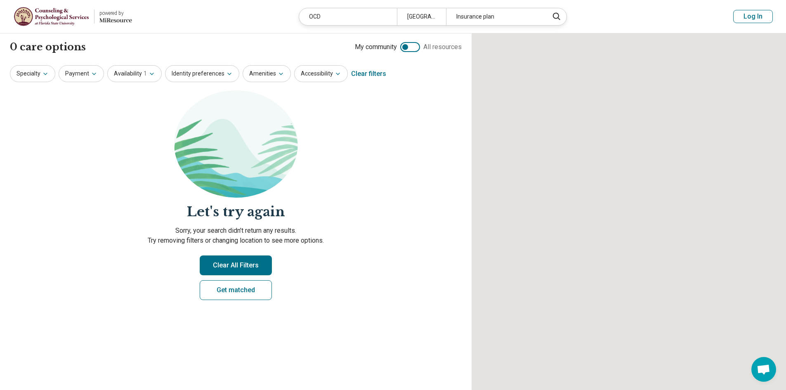  I want to click on p: Sorry, your search didn’t return any results. Try removing filters or changing location to see mo..., so click(236, 236).